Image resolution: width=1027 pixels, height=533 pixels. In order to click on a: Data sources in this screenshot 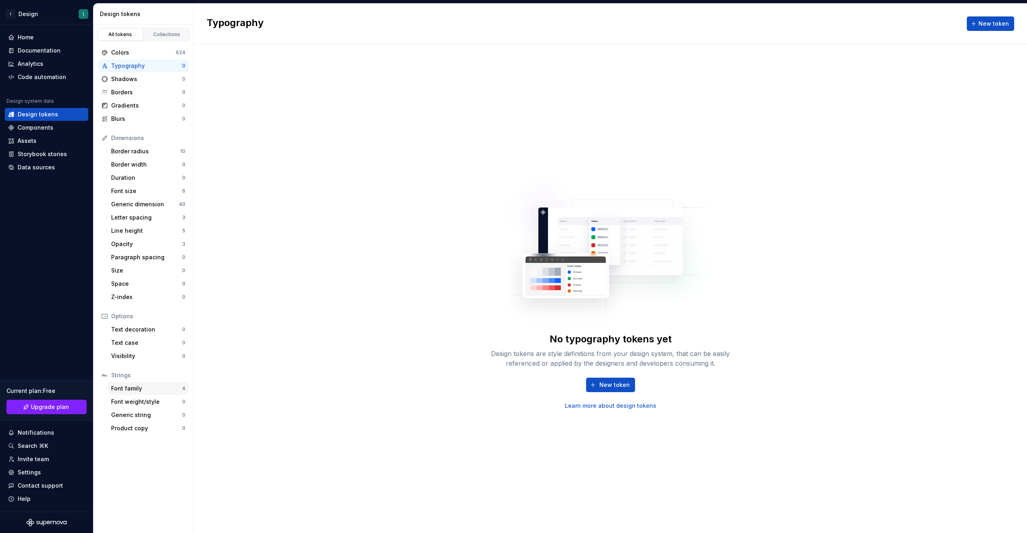, I will do `click(47, 167)`.